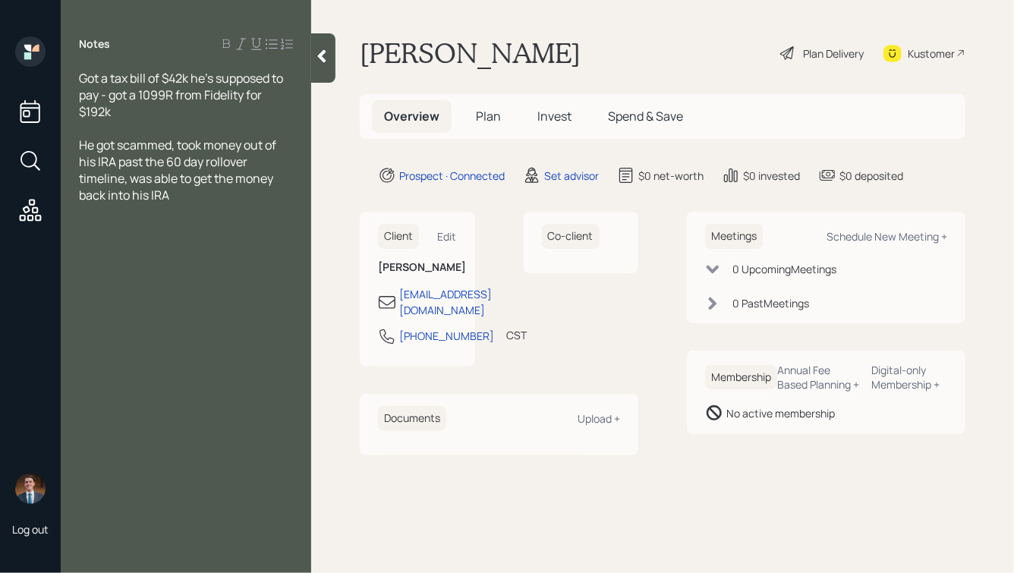 This screenshot has width=1014, height=573. I want to click on span: Got a tax bill of $42k he's supposed to pay - got a 1099R from Fidelity for $192k, so click(182, 95).